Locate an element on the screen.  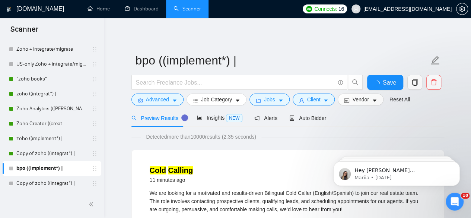
span: Vendor is located at coordinates (360, 99).